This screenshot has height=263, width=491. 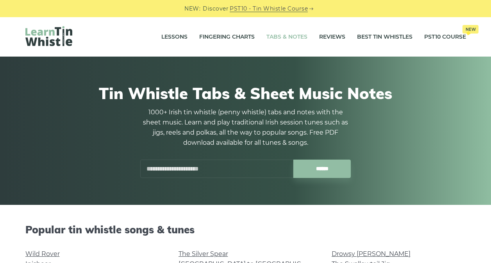 I want to click on a: Best Tin Whistles, so click(x=385, y=37).